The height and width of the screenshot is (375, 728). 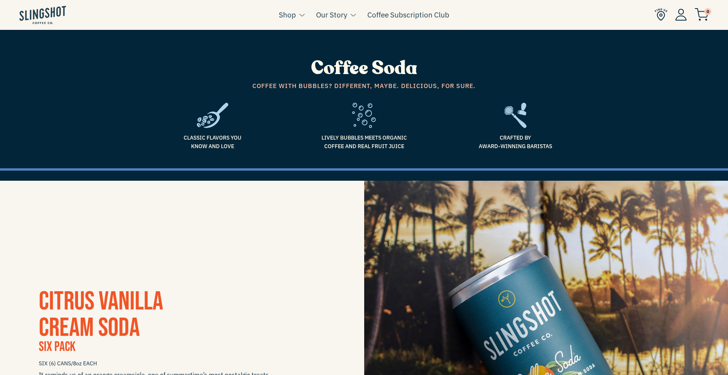 I want to click on img: frame2-1635783918803.svg, so click(x=515, y=115).